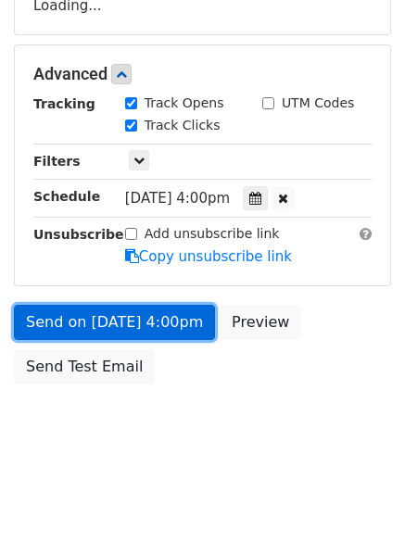  What do you see at coordinates (209, 257) in the screenshot?
I see `a: Copy unsubscribe link` at bounding box center [209, 257].